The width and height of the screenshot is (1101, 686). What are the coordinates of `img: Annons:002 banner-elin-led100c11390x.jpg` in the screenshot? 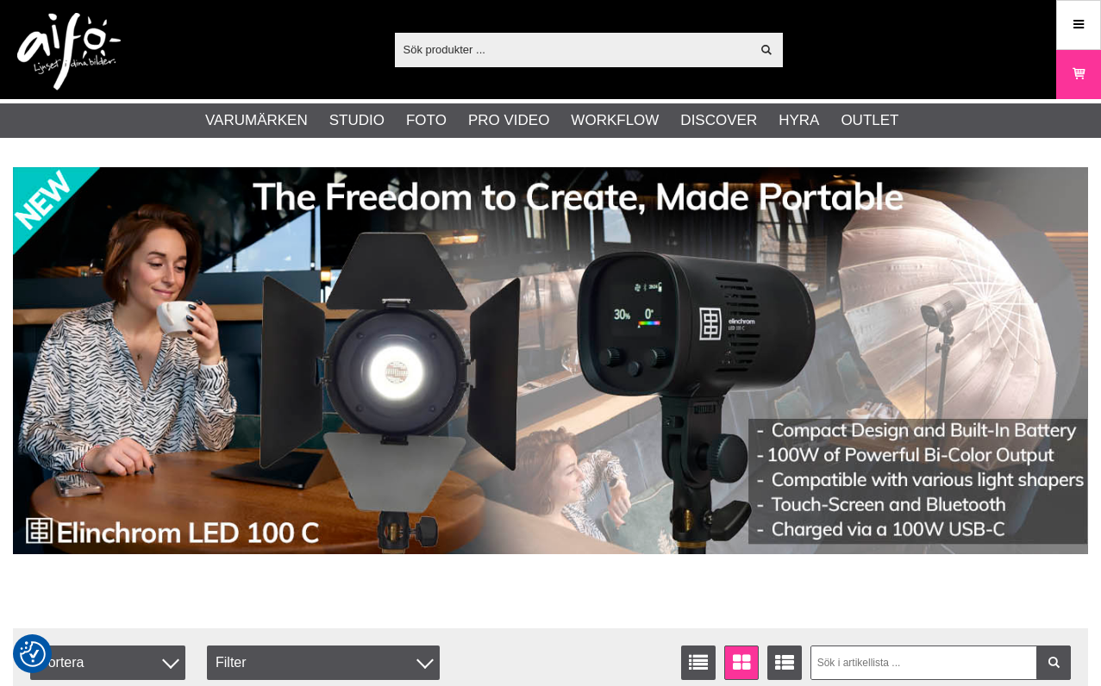 It's located at (550, 360).